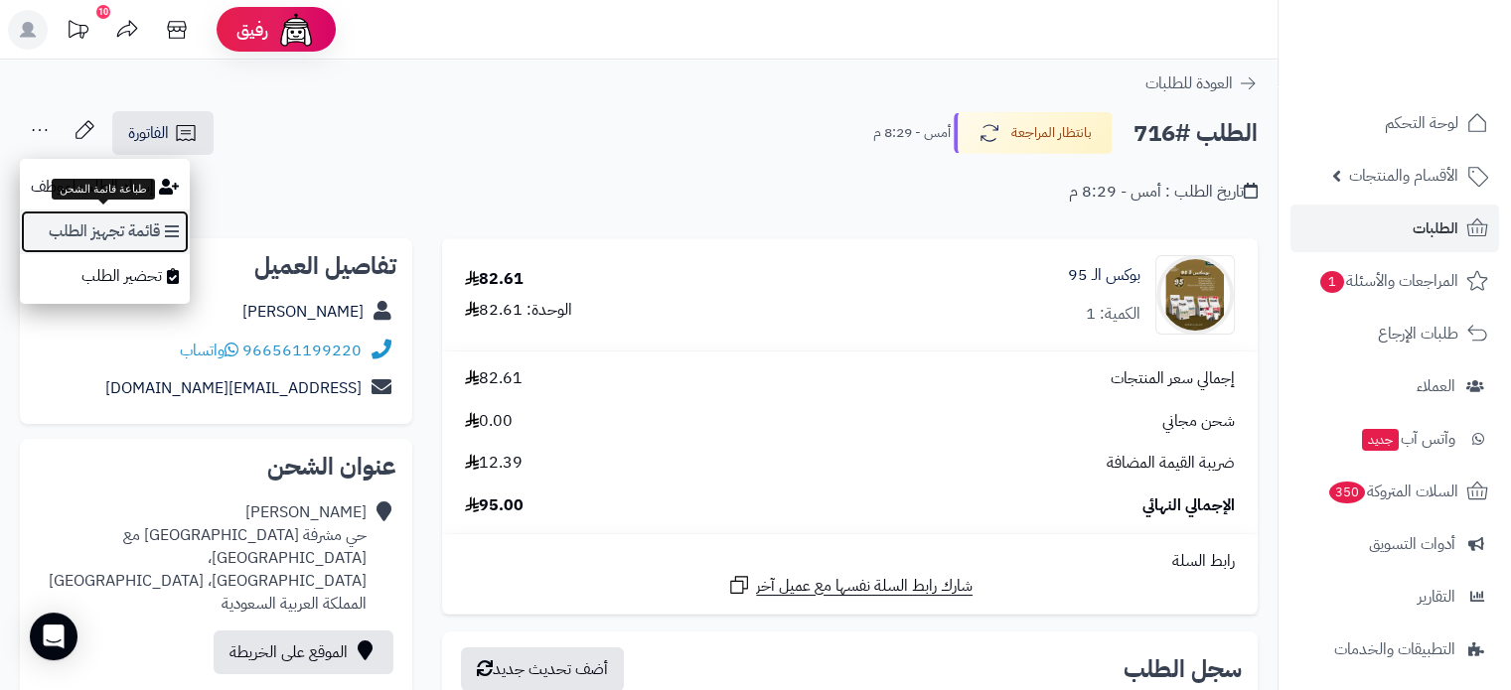  What do you see at coordinates (1394, 544) in the screenshot?
I see `a: أدوات التسويق` at bounding box center [1394, 544].